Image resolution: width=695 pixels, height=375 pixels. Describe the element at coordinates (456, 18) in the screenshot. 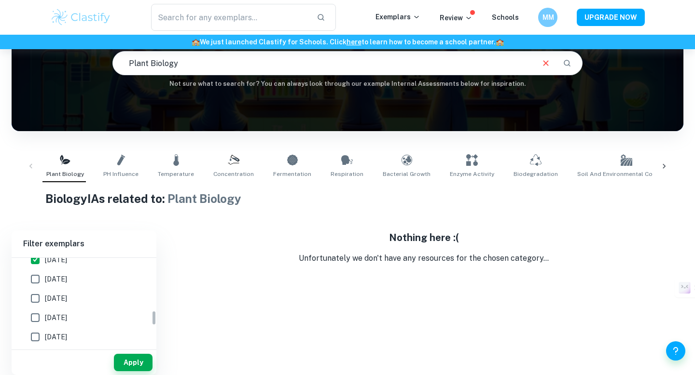

I see `p: Review` at that location.